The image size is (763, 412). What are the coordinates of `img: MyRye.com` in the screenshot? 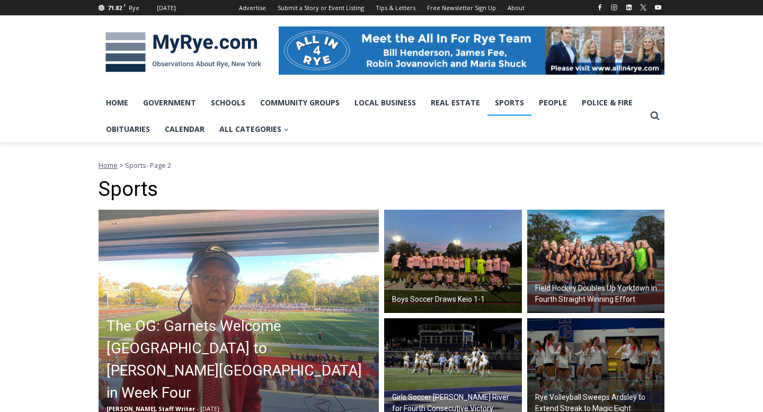 It's located at (183, 52).